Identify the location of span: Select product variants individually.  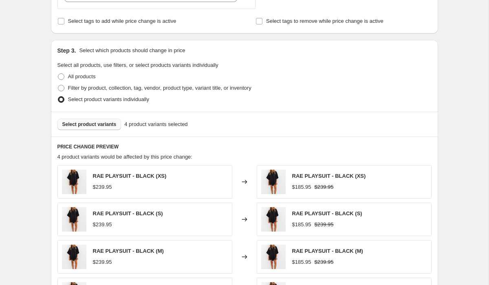
(108, 99).